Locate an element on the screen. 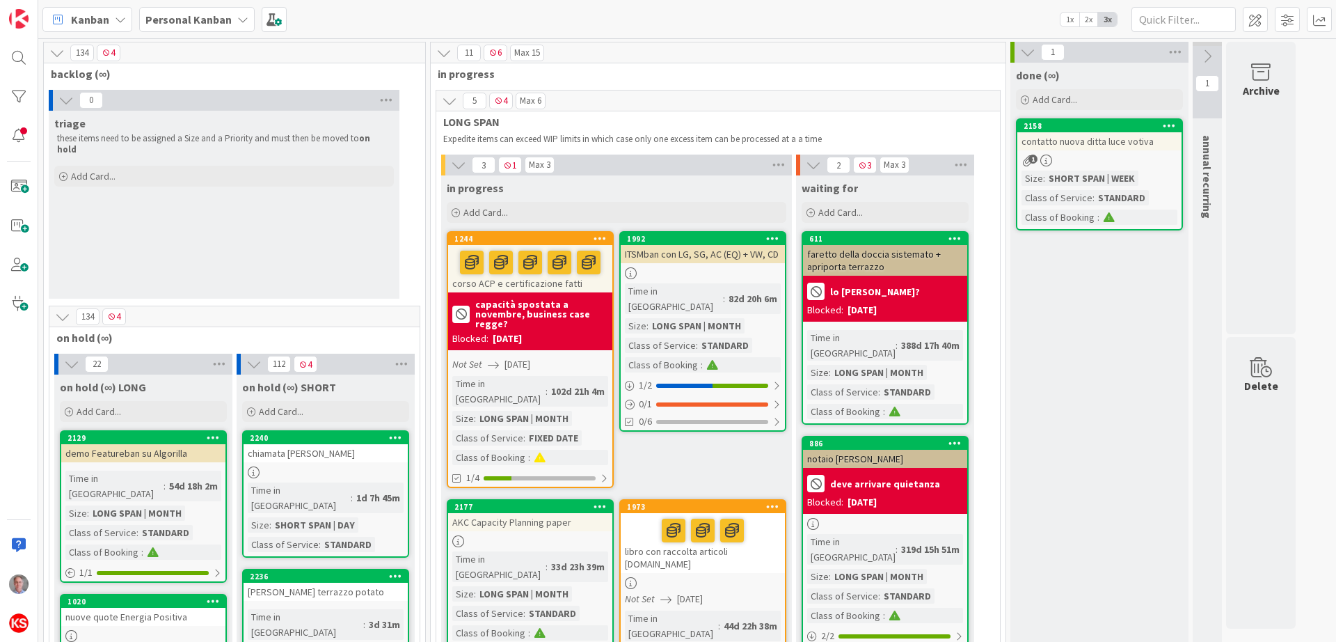 This screenshot has height=642, width=1336. div: 54d 18h 2m is located at coordinates (193, 486).